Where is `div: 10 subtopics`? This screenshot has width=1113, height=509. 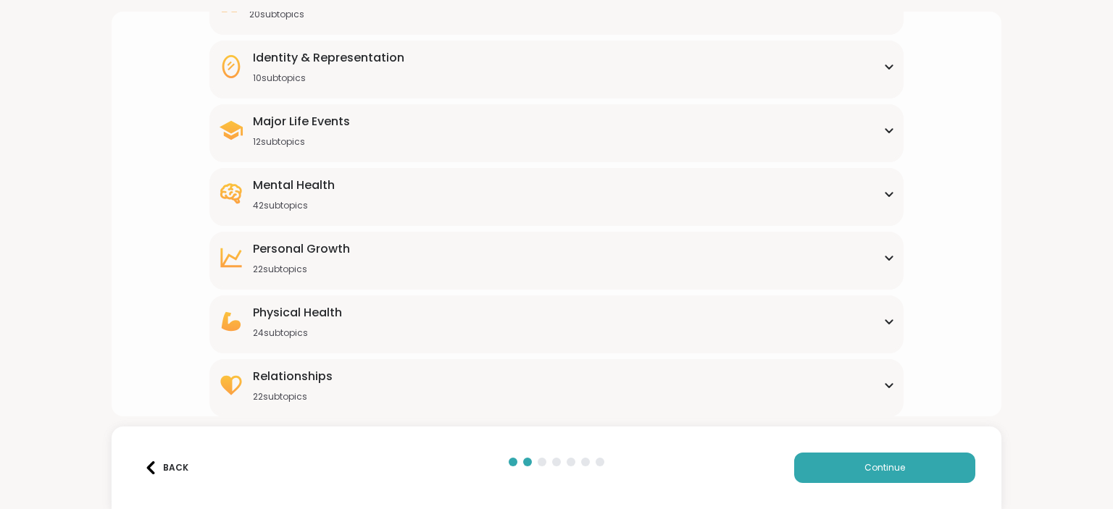 div: 10 subtopics is located at coordinates (328, 78).